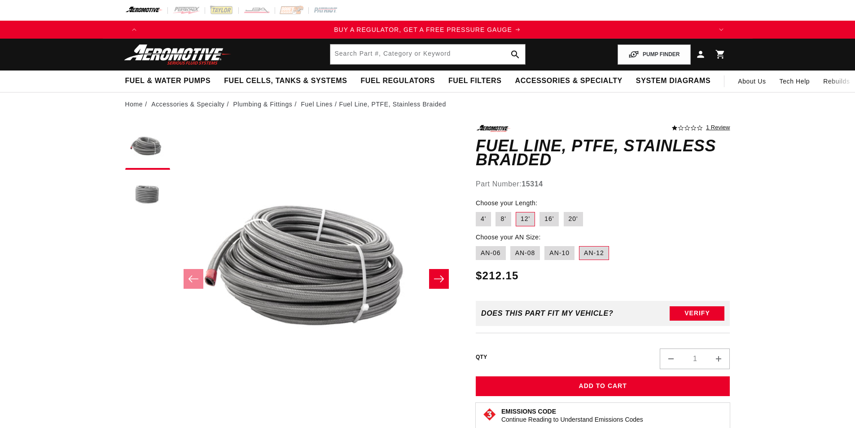 The image size is (855, 428). What do you see at coordinates (673, 81) in the screenshot?
I see `summary: System Diagrams` at bounding box center [673, 81].